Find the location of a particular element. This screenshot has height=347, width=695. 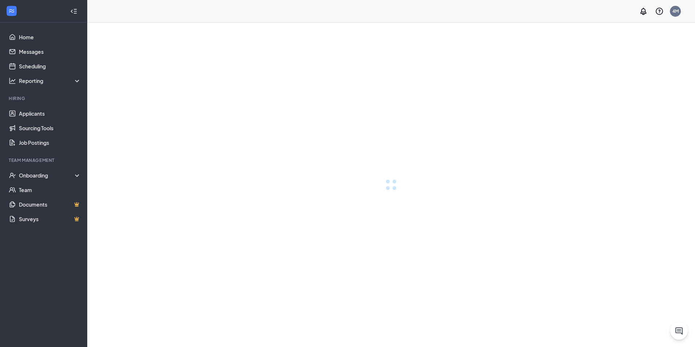

a: Messages is located at coordinates (50, 52).